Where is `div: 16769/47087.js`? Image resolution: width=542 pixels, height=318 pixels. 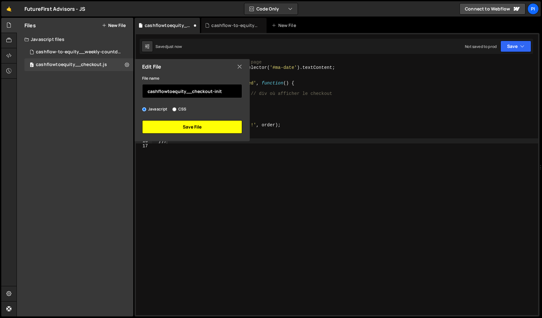
div: 16769/47087.js is located at coordinates (79, 65).